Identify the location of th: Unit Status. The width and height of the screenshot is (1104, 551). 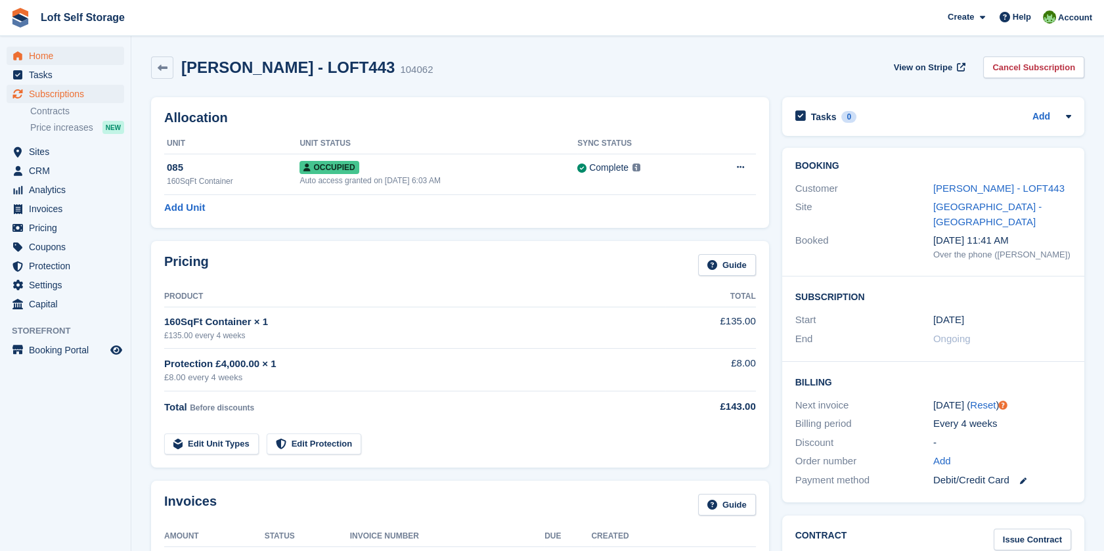
(438, 144).